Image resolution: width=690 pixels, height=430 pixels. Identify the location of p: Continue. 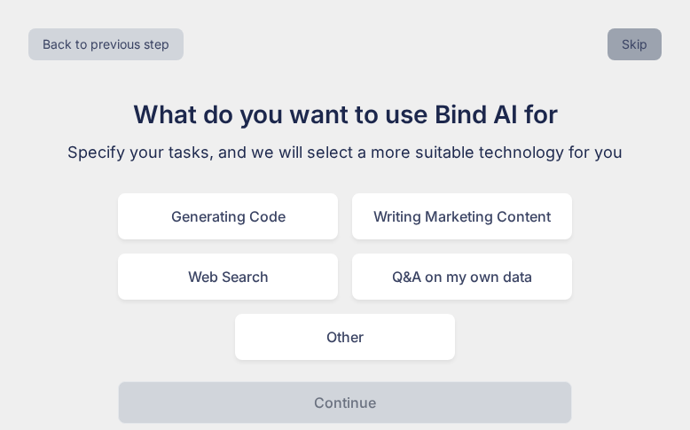
(345, 403).